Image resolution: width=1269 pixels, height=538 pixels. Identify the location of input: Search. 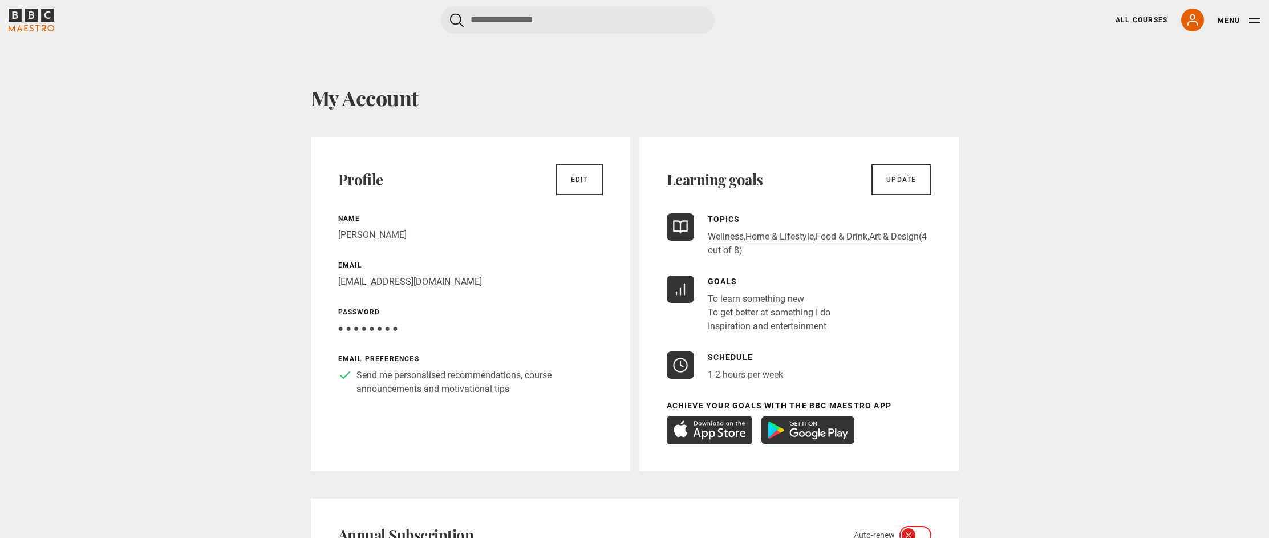
(578, 20).